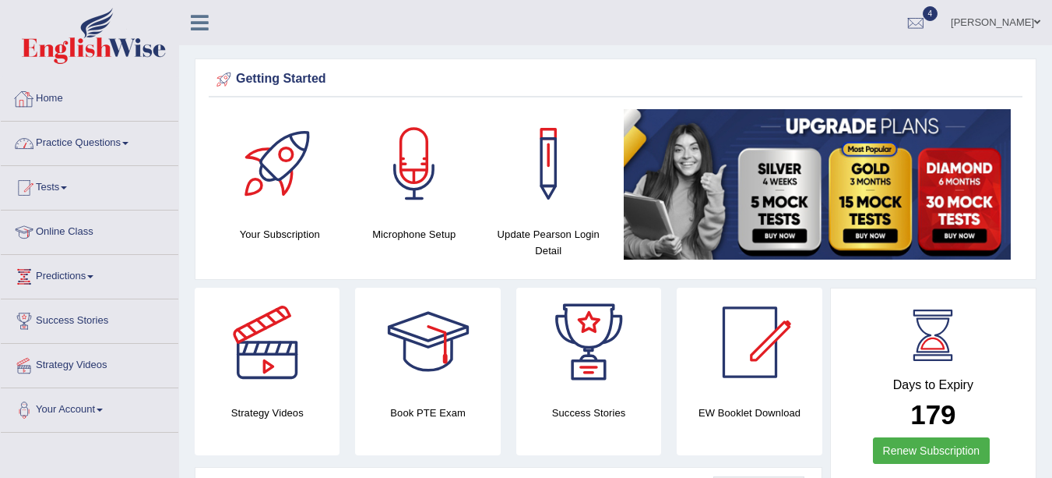  What do you see at coordinates (267, 412) in the screenshot?
I see `h4: Strategy Videos` at bounding box center [267, 412].